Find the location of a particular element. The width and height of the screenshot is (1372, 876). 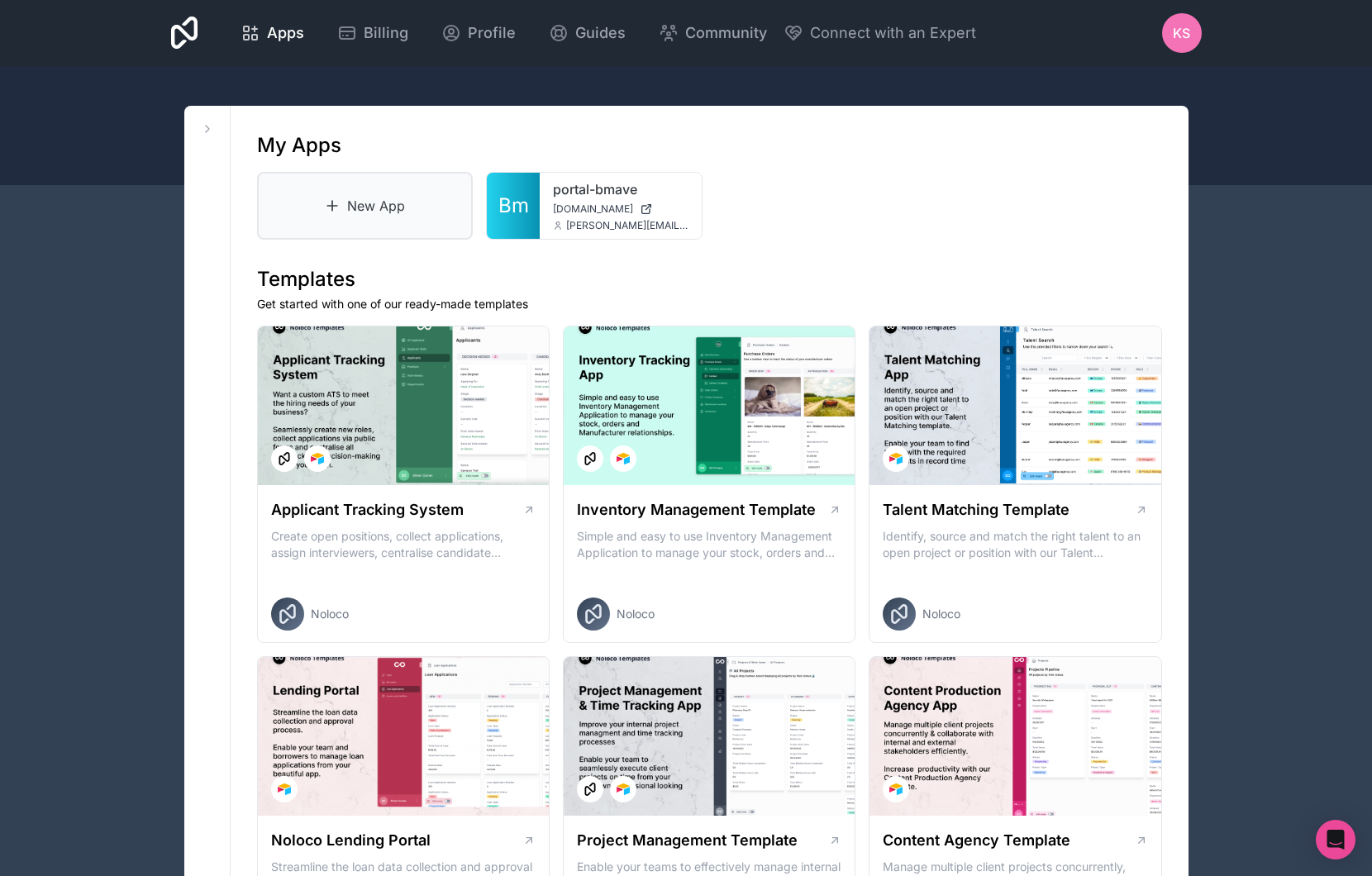

h1: My Apps is located at coordinates (299, 146).